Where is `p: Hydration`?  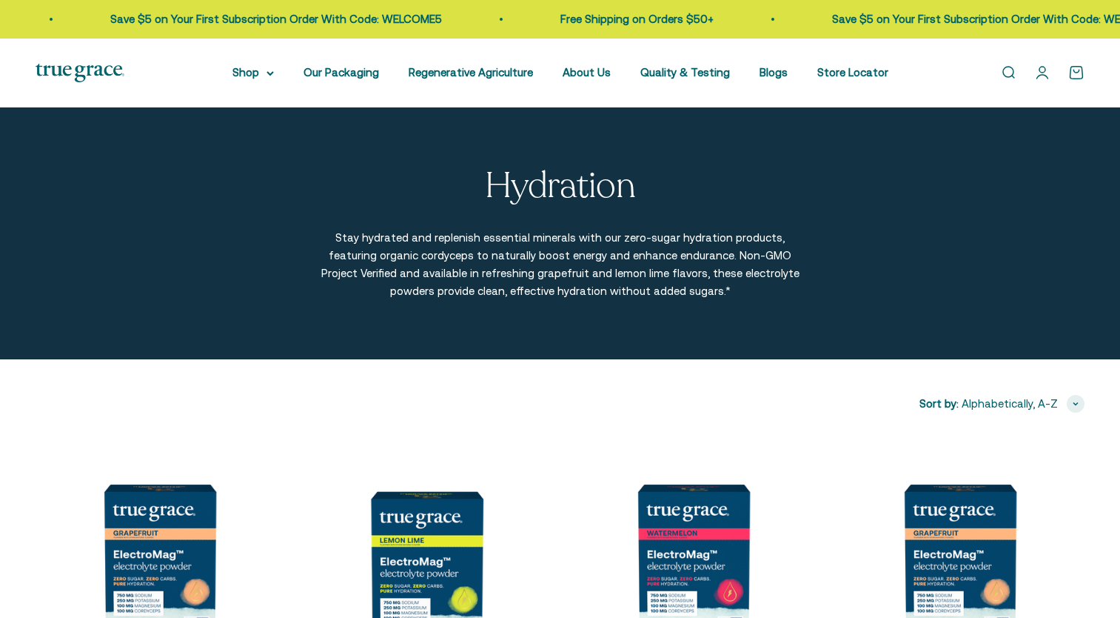 p: Hydration is located at coordinates (561, 186).